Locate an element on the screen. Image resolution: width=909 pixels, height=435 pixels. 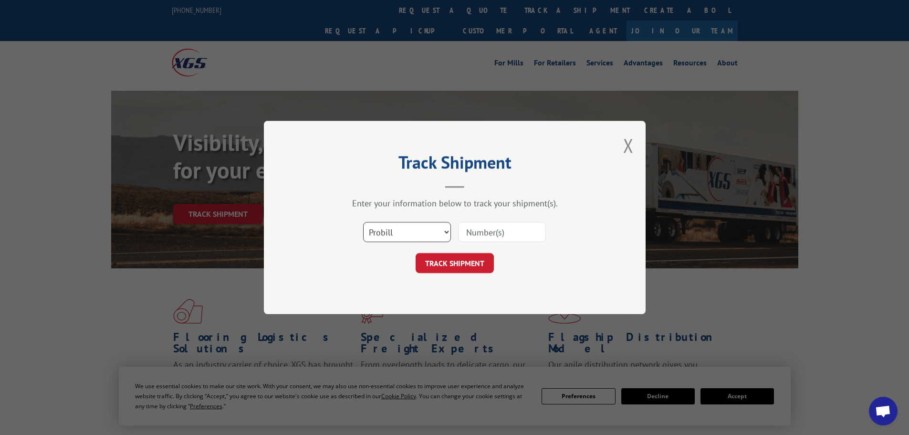
input: Number(s) is located at coordinates (502, 232).